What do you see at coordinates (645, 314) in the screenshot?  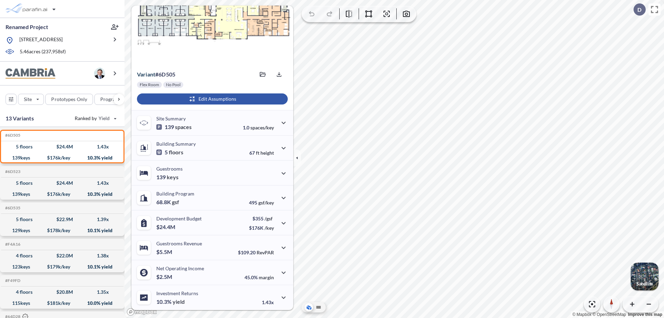 I see `a: Improve this map` at bounding box center [645, 314].